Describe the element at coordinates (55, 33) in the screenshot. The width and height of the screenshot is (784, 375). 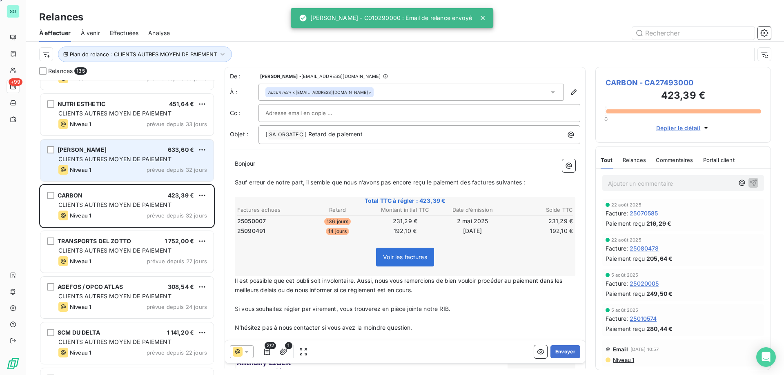
I see `span: À effectuer` at that location.